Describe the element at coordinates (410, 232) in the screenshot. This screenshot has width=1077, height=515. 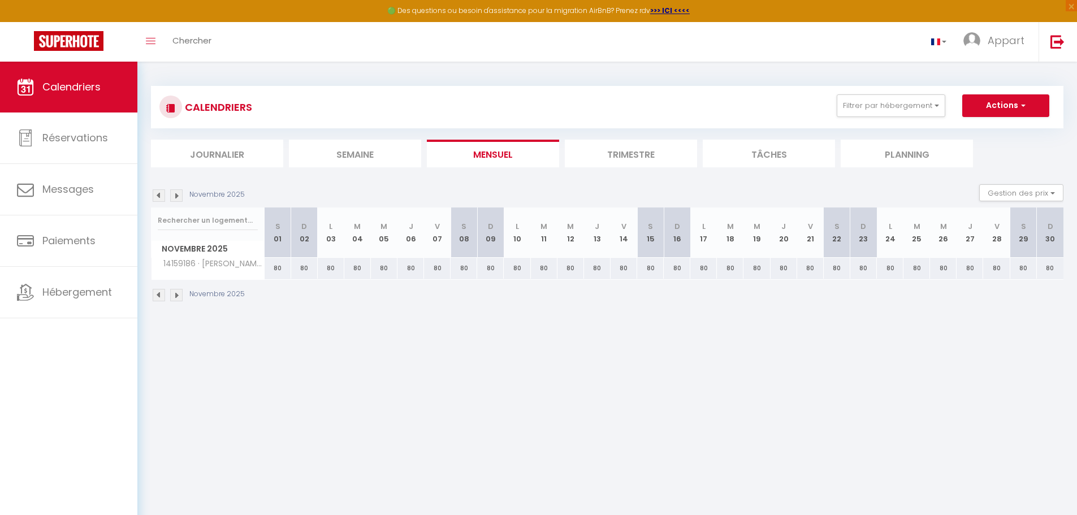
I see `th: 06` at that location.